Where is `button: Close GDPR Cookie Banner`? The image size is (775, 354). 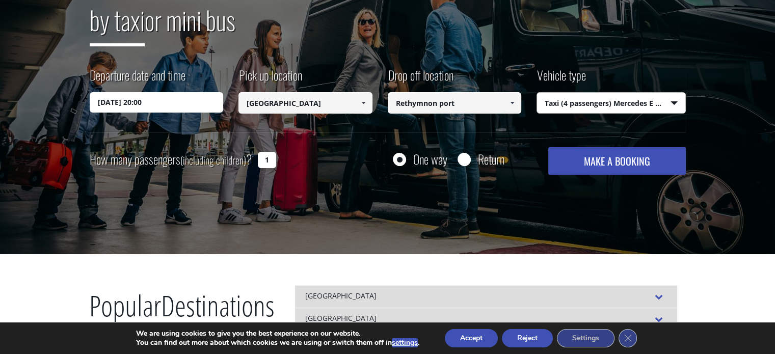
button: Close GDPR Cookie Banner is located at coordinates (628, 338).